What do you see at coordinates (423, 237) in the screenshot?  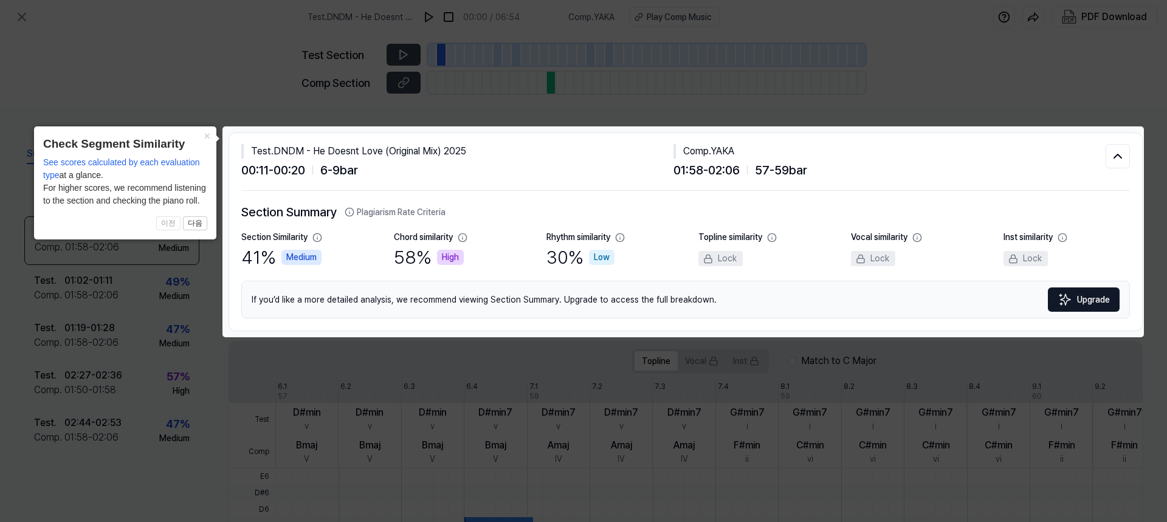 I see `div: Chord similarity` at bounding box center [423, 237].